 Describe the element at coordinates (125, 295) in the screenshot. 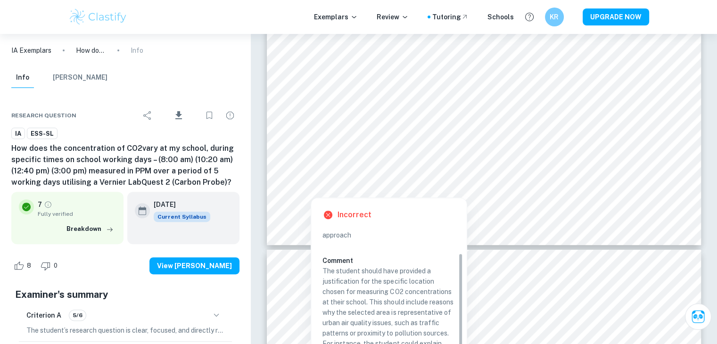

I see `h5: Examiner's summary` at that location.